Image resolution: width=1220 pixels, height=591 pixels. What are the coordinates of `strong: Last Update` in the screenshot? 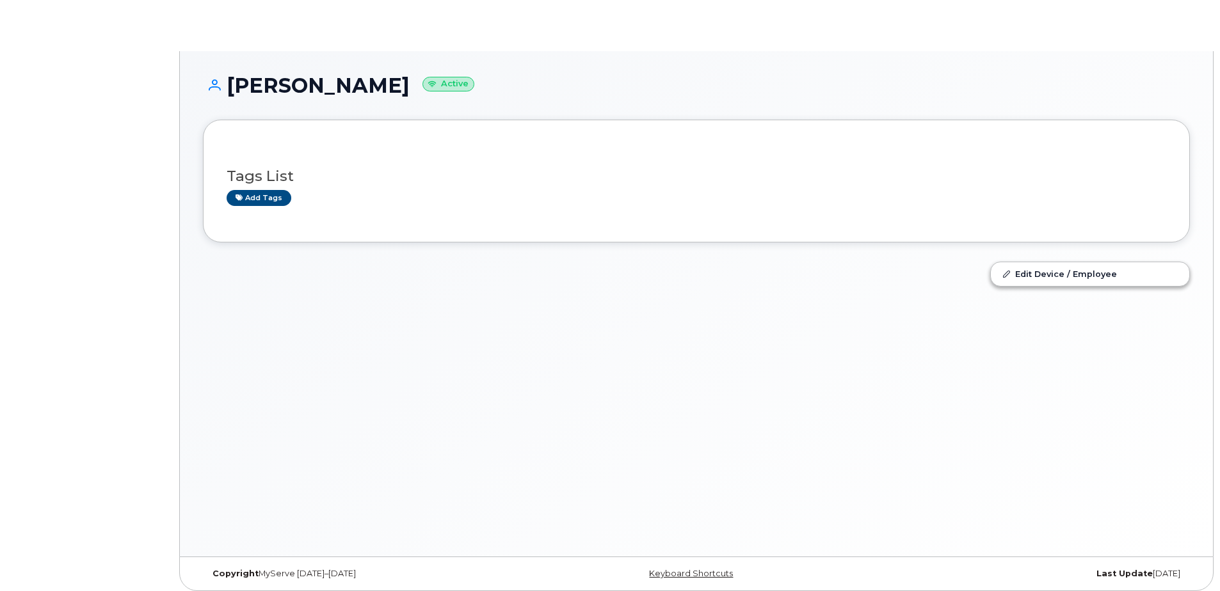 It's located at (1124, 573).